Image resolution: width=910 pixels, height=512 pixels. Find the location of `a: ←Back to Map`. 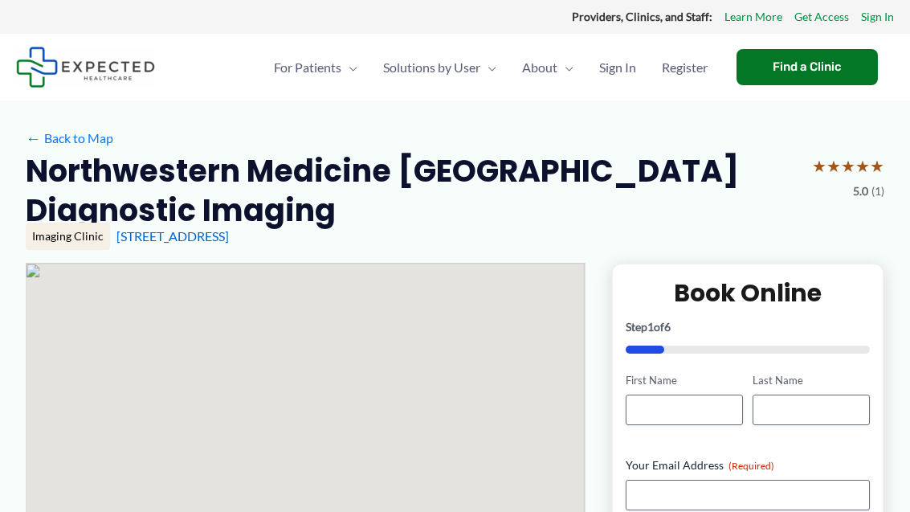

a: ←Back to Map is located at coordinates (69, 138).